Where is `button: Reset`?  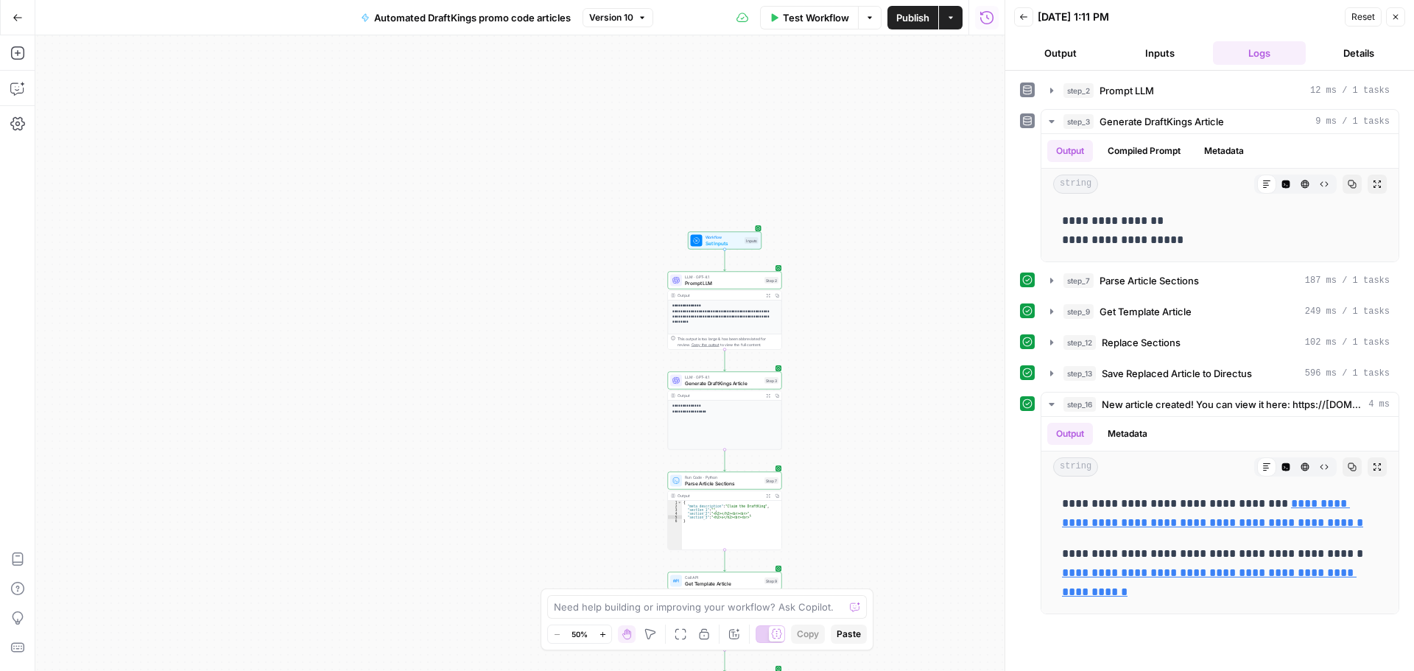
button: Reset is located at coordinates (1363, 17).